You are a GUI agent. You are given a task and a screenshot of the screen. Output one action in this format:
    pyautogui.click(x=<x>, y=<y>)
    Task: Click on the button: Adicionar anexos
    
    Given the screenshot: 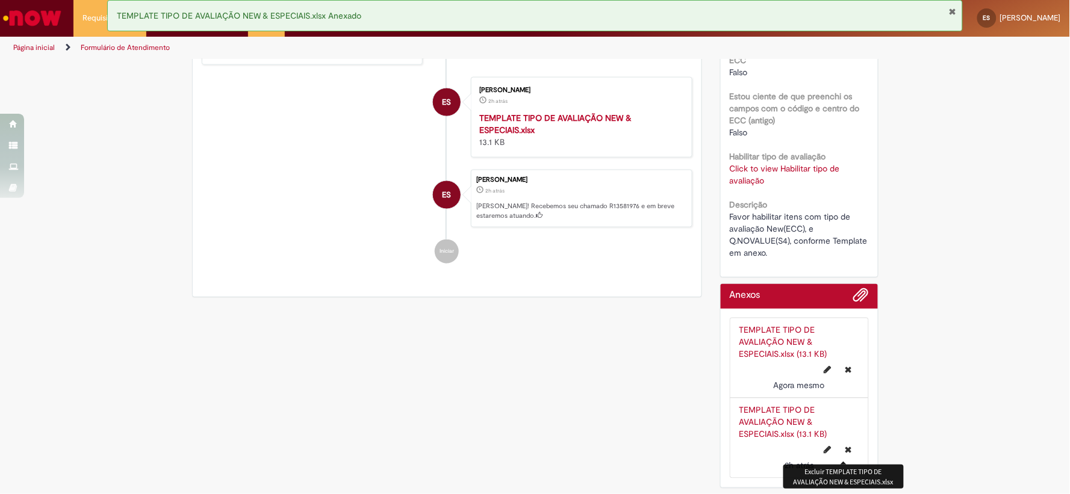 What is the action you would take?
    pyautogui.click(x=861, y=298)
    